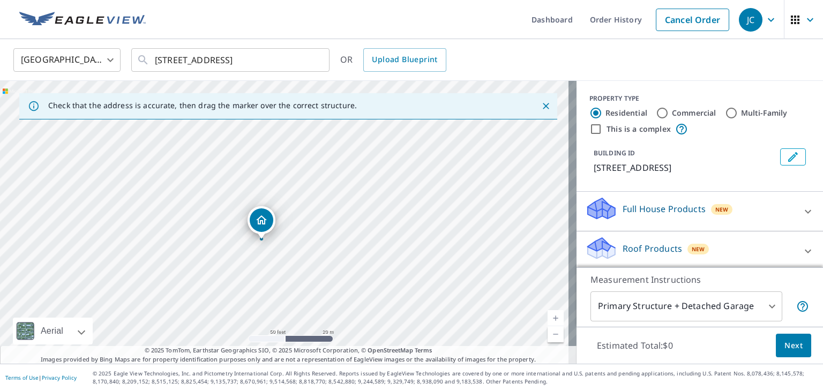 Image resolution: width=823 pixels, height=391 pixels. What do you see at coordinates (802, 306) in the screenshot?
I see `span: Your report will include the primary structure and a detached garage if one exists.` at bounding box center [802, 306].